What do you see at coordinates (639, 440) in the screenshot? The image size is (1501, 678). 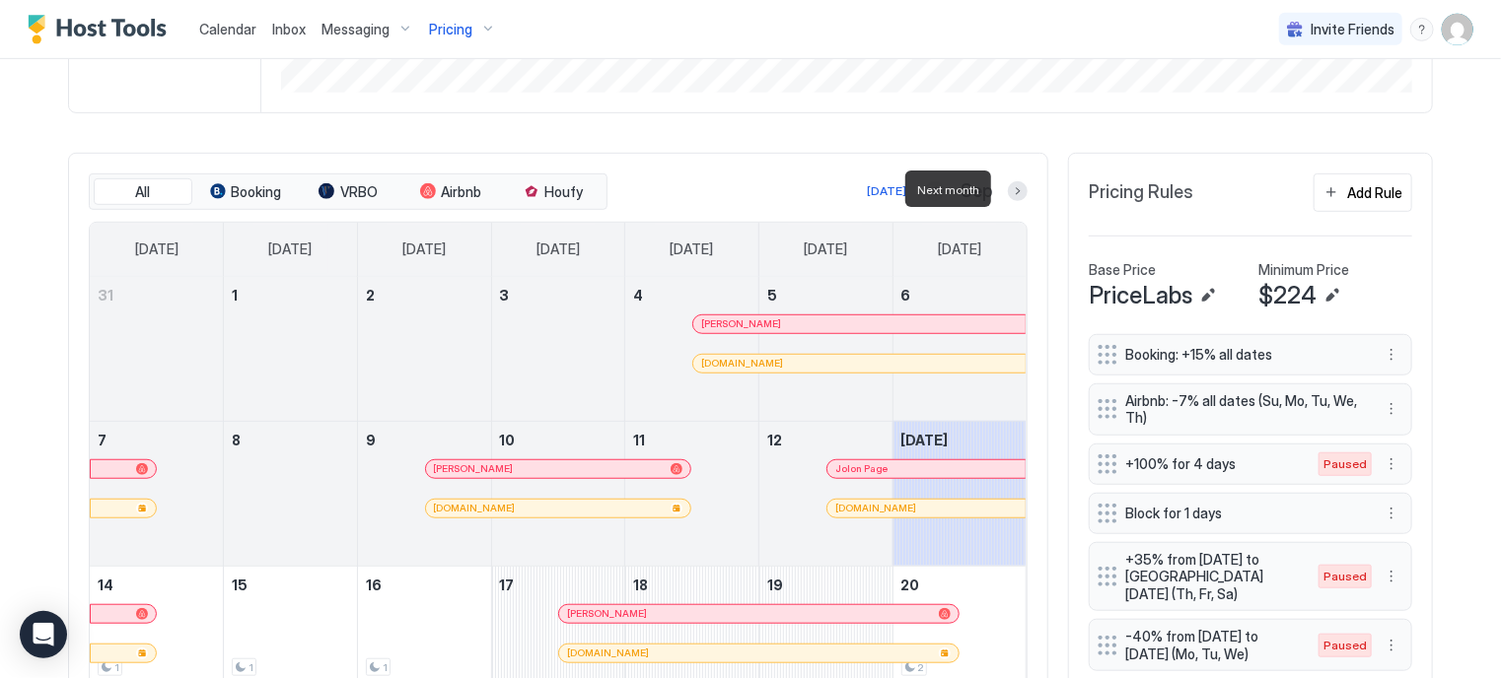 I see `span: 11` at bounding box center [639, 440].